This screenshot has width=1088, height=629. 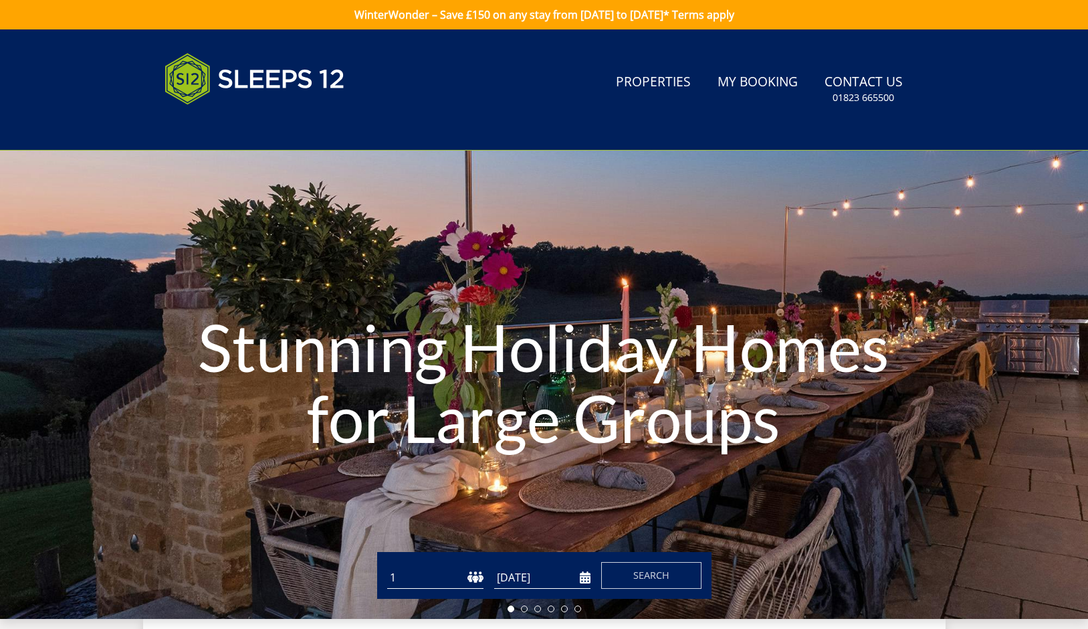 What do you see at coordinates (651, 575) in the screenshot?
I see `button: Search` at bounding box center [651, 575].